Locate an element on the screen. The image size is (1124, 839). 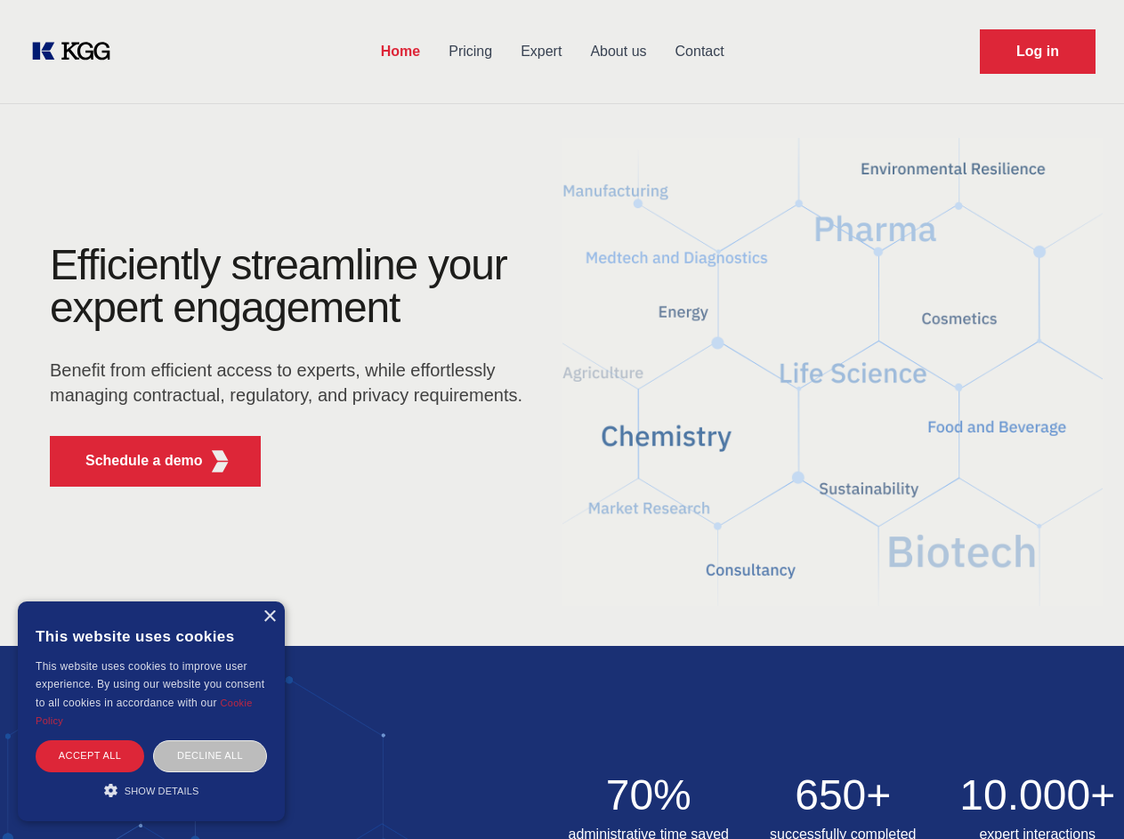
span: Show details is located at coordinates (162, 791).